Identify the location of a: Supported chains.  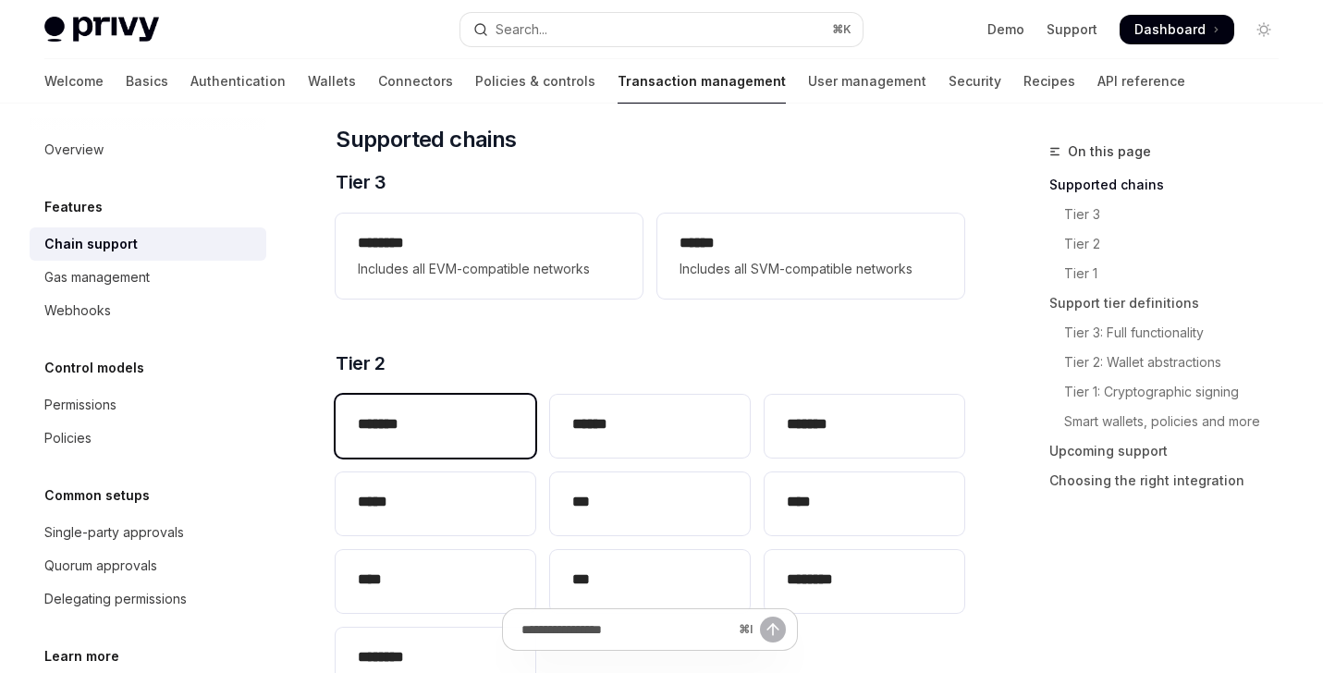
(1172, 185).